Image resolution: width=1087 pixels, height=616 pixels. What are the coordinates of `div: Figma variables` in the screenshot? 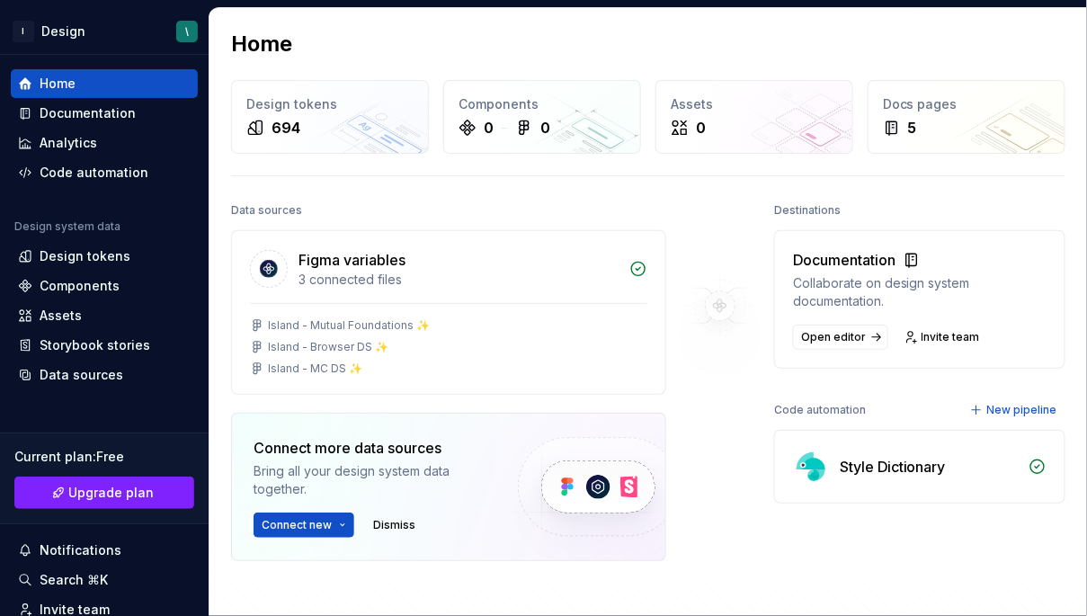 It's located at (351, 260).